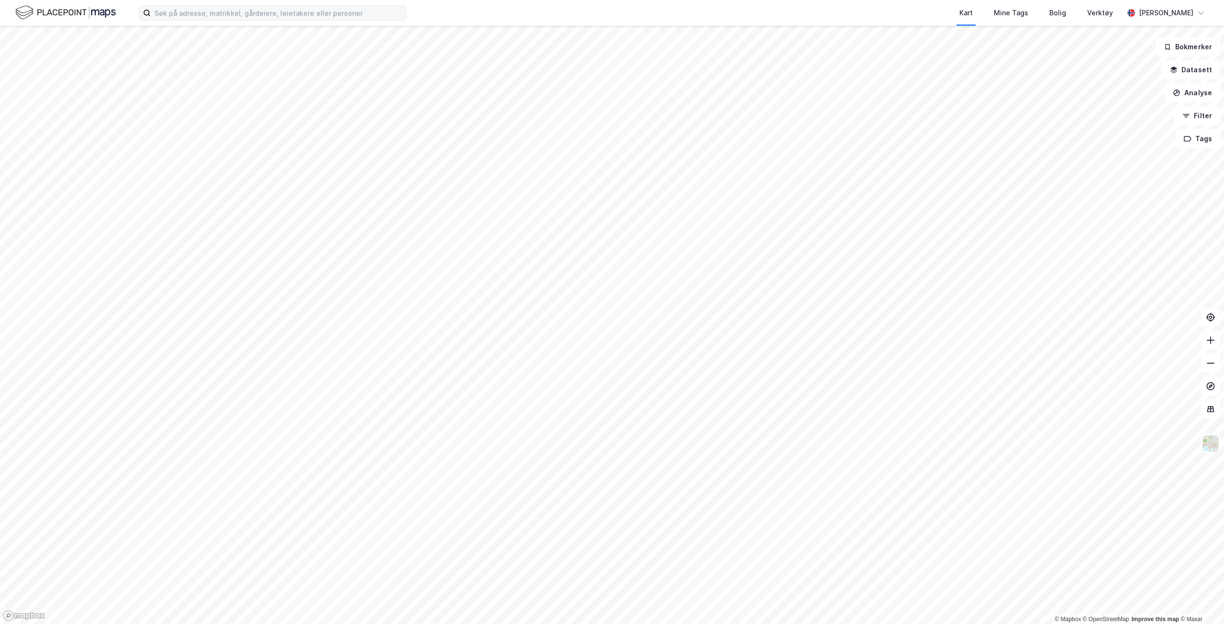 This screenshot has height=624, width=1224. I want to click on input: Søk på adresse, matrikkel, gårdeiere, leietakere eller personer, so click(278, 13).